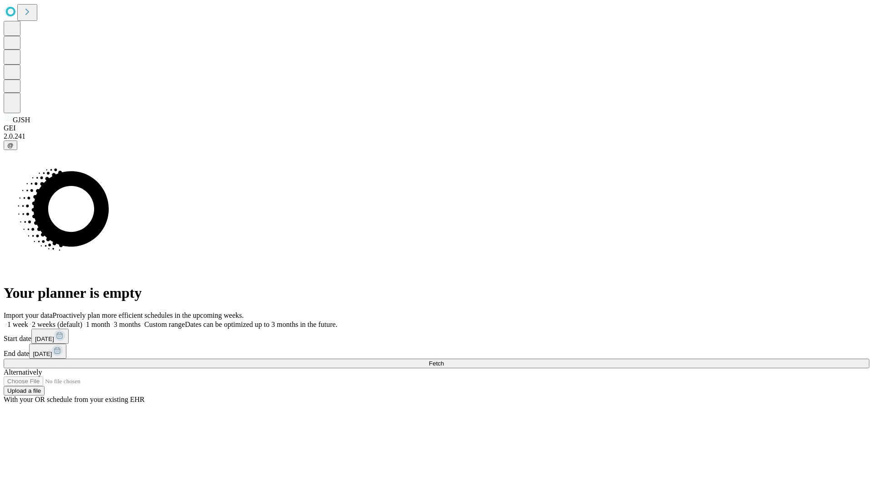 The image size is (873, 491). Describe the element at coordinates (21, 120) in the screenshot. I see `span: GJSH` at that location.